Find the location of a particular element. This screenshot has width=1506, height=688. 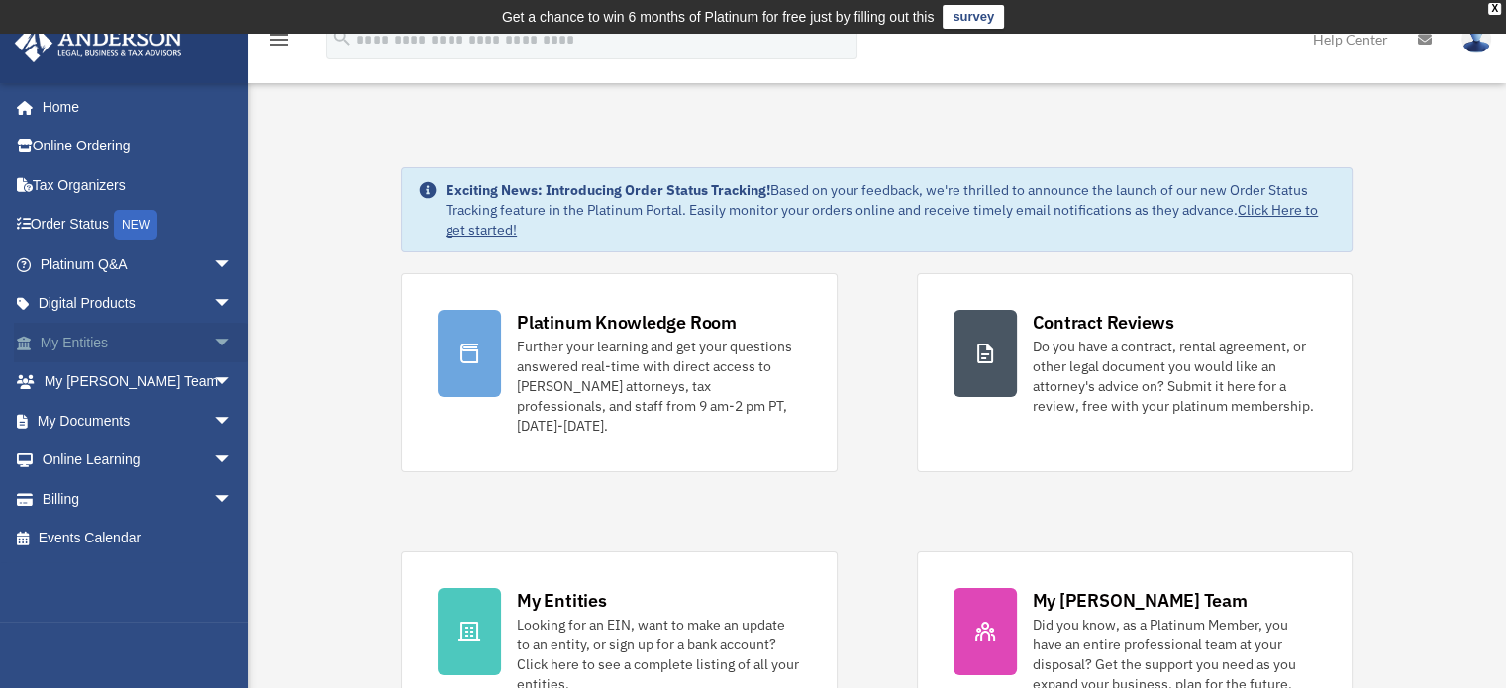

a: My Documentsarrow_drop_down is located at coordinates (138, 421).